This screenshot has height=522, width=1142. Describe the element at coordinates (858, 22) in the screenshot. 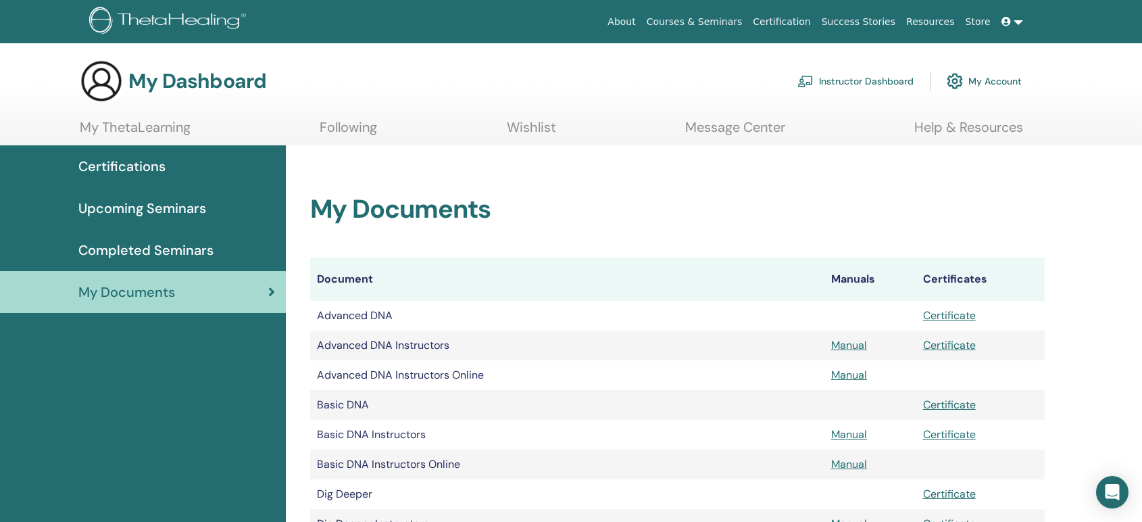

I see `a: Success Stories` at that location.